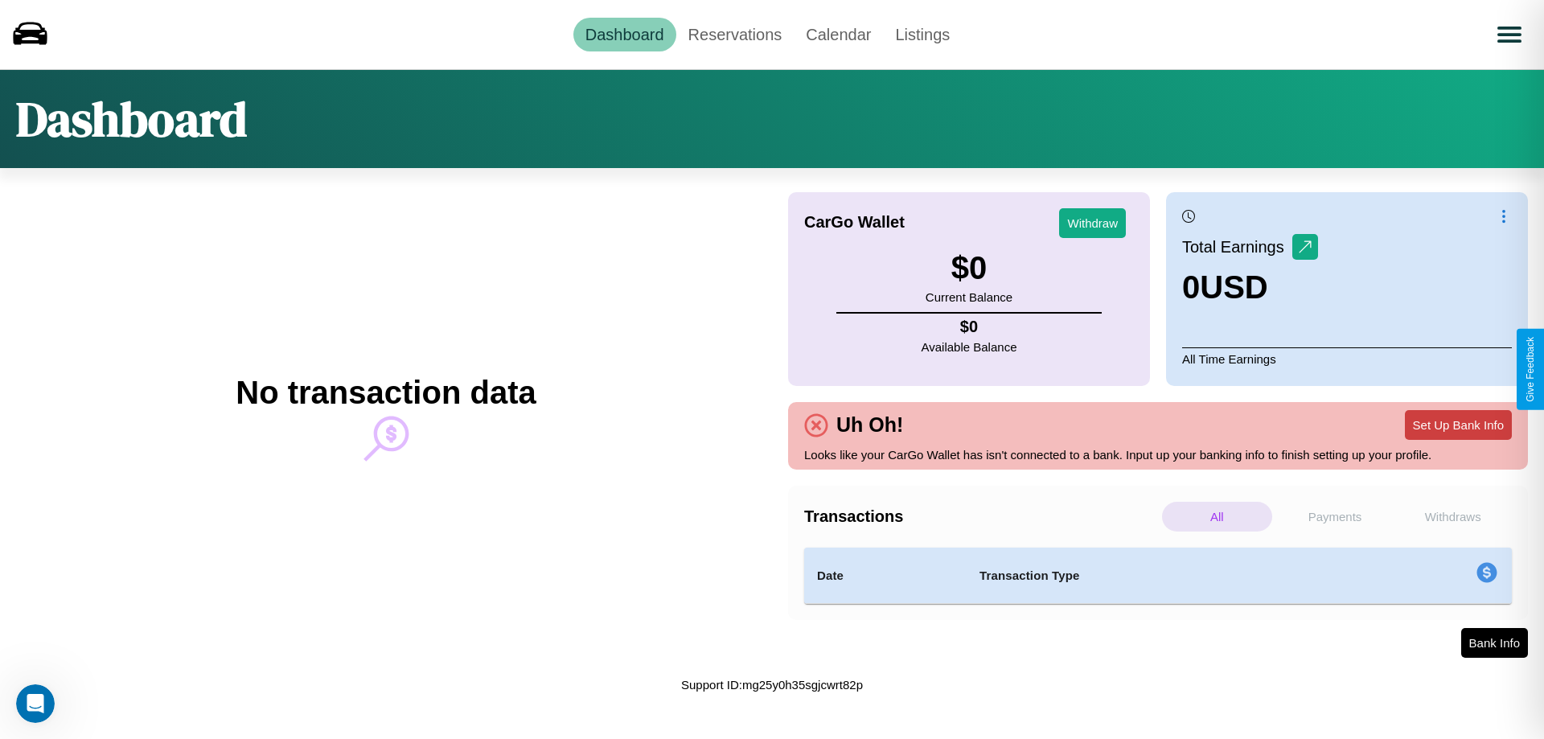  Describe the element at coordinates (886, 576) in the screenshot. I see `h4: Date` at that location.